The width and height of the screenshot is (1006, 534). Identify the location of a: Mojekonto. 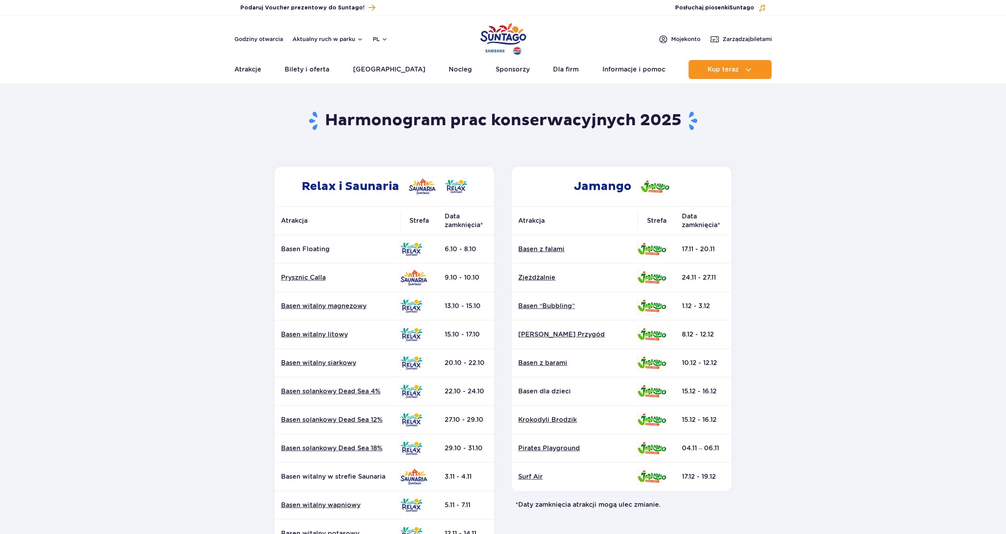
(679, 39).